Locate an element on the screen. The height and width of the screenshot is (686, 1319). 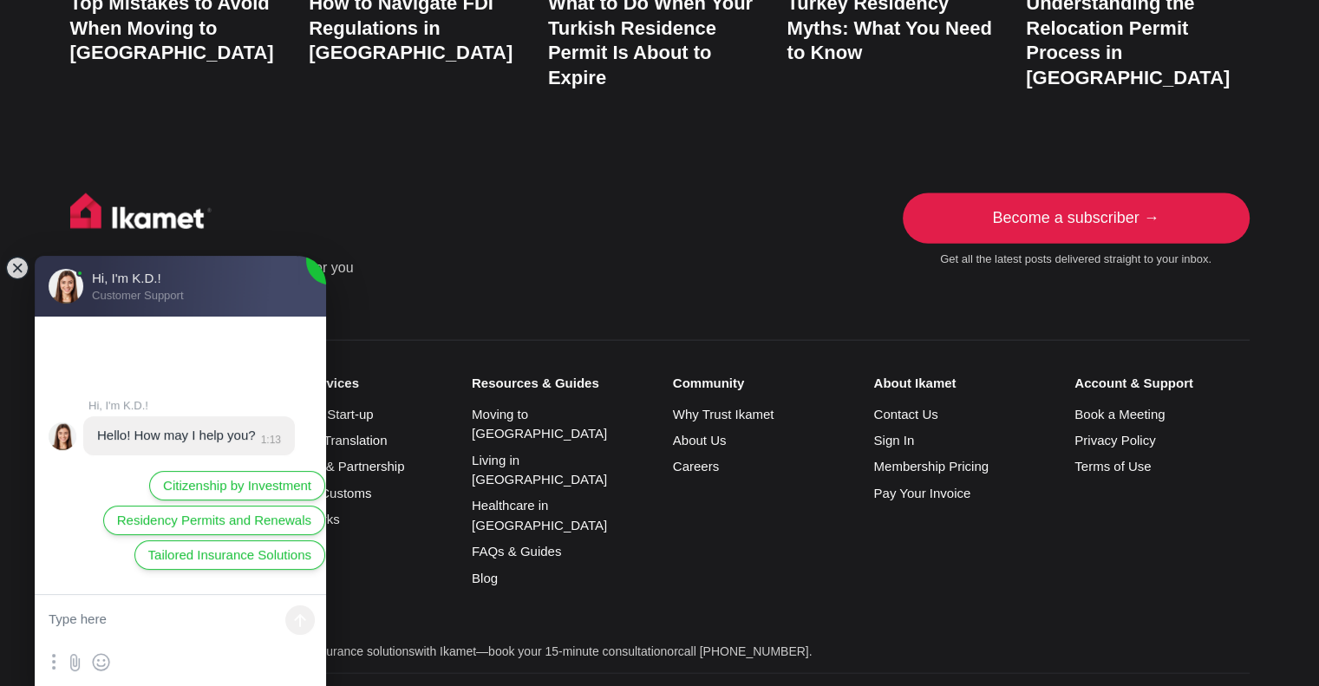
jdiv: 1:13 is located at coordinates (268, 440).